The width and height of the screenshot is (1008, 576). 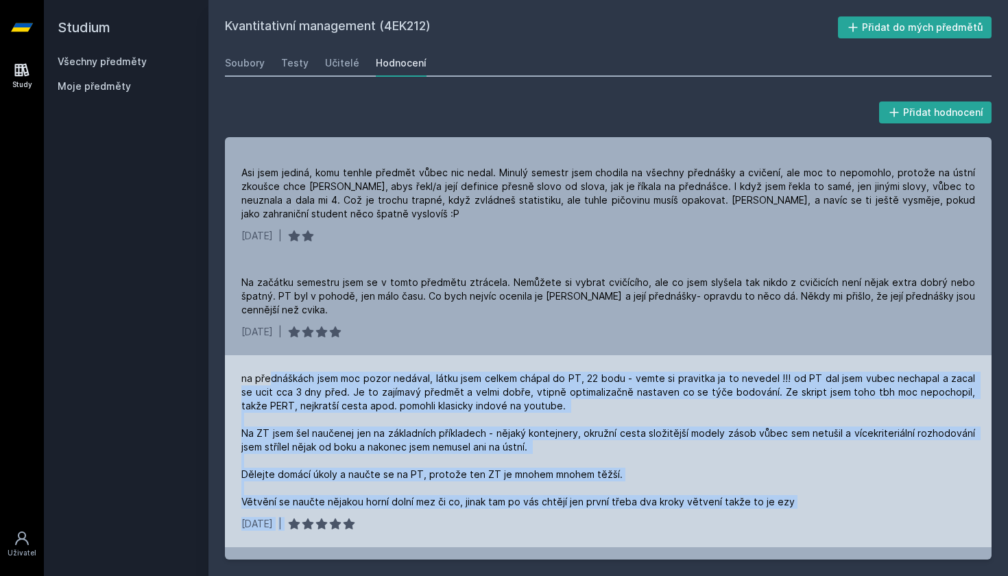 What do you see at coordinates (915, 27) in the screenshot?
I see `button: Přidat do mých předmětů` at bounding box center [915, 27].